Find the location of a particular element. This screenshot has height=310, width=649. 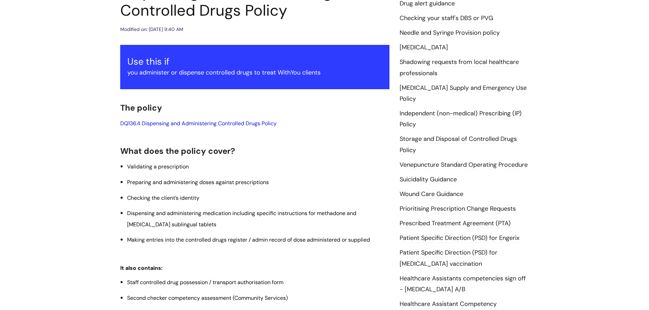

span: Validating a prescription is located at coordinates (158, 166).